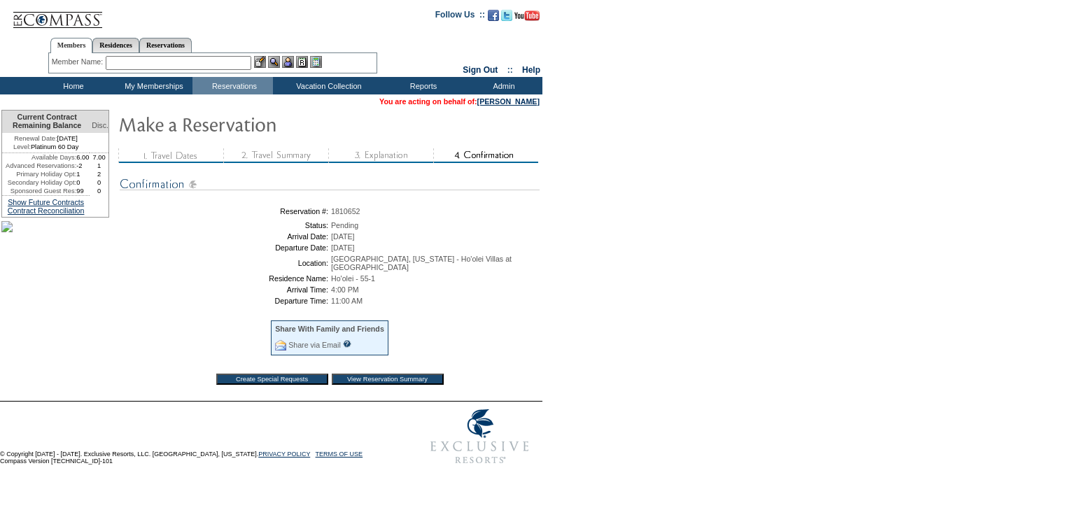  What do you see at coordinates (225, 301) in the screenshot?
I see `td: Departure Time:` at bounding box center [225, 301].